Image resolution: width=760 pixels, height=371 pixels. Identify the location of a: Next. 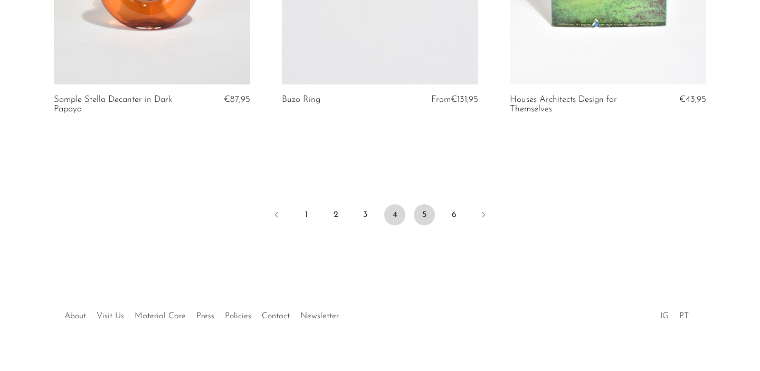
(484, 216).